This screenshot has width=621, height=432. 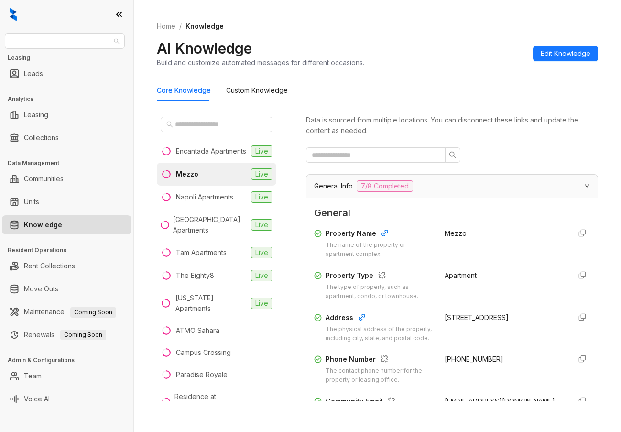 What do you see at coordinates (205, 197) in the screenshot?
I see `div: Napoli Apartments` at bounding box center [205, 197].